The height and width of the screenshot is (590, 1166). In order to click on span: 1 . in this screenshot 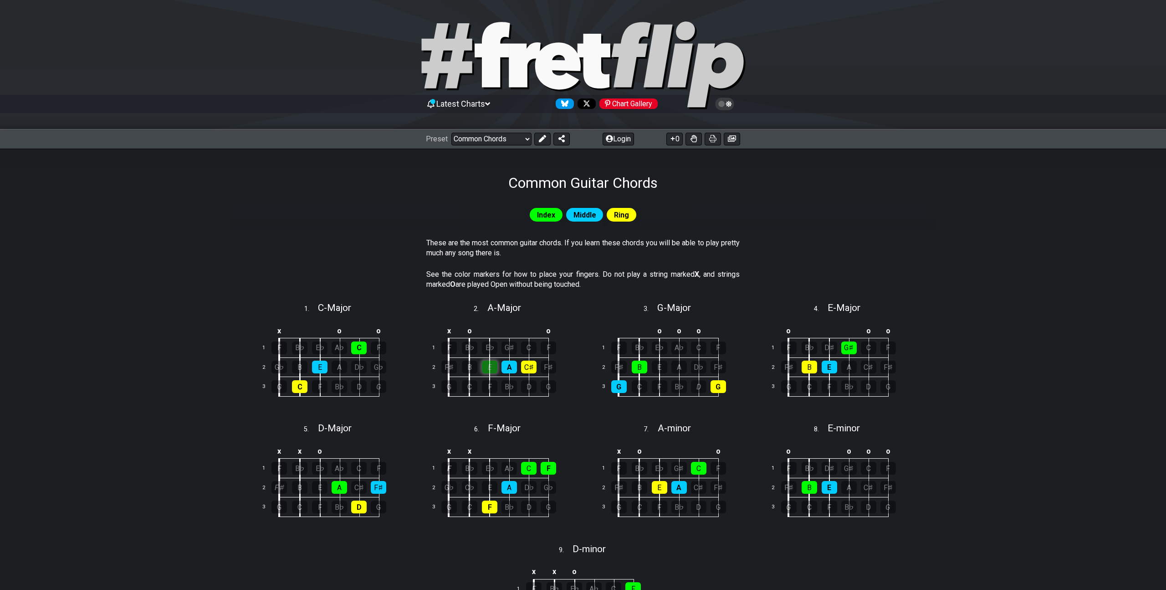, I will do `click(311, 309)`.